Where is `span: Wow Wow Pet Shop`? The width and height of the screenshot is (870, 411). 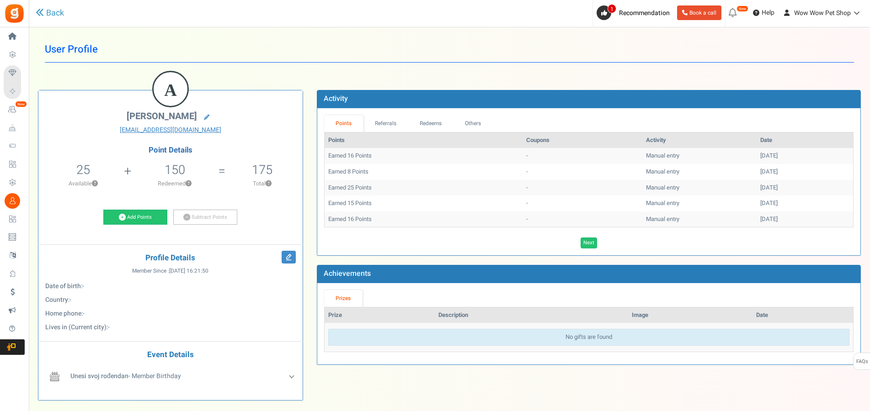 span: Wow Wow Pet Shop is located at coordinates (822, 13).